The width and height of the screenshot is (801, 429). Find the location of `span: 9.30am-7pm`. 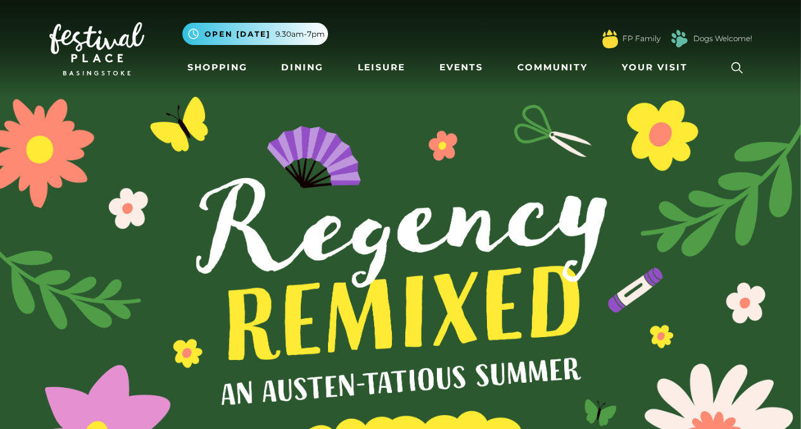

span: 9.30am-7pm is located at coordinates (300, 34).